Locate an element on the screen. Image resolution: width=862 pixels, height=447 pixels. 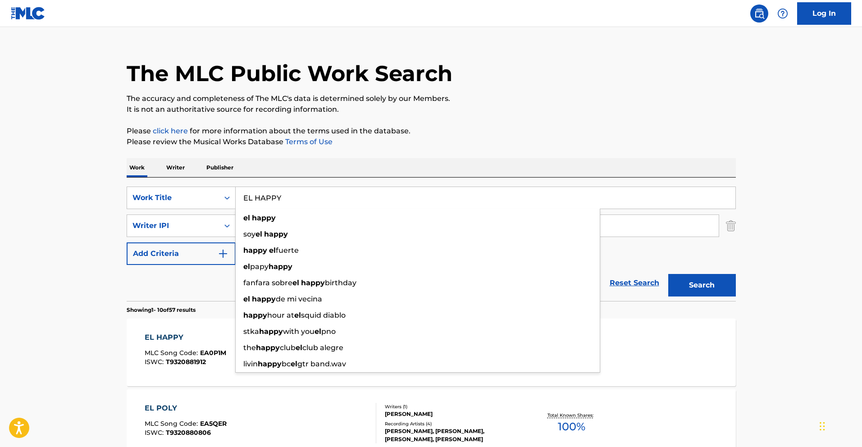
img: Delete Criterion is located at coordinates (731, 226).